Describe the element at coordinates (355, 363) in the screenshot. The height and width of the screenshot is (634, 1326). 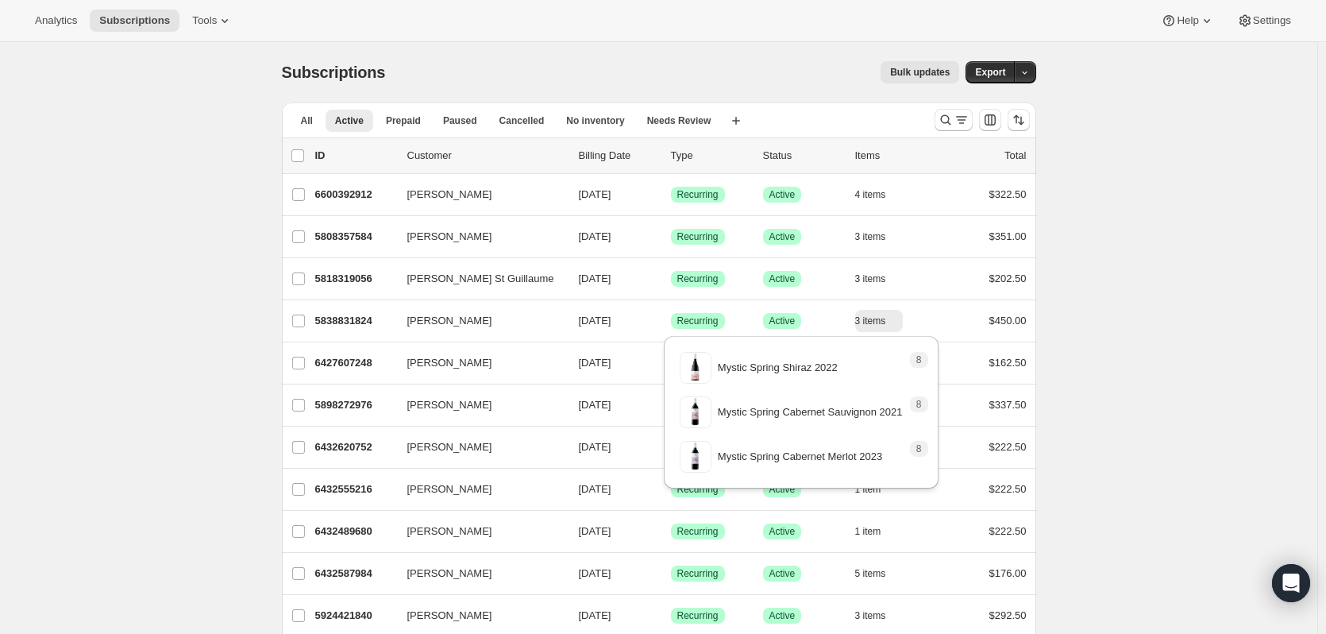
I see `p: 6427607248` at that location.